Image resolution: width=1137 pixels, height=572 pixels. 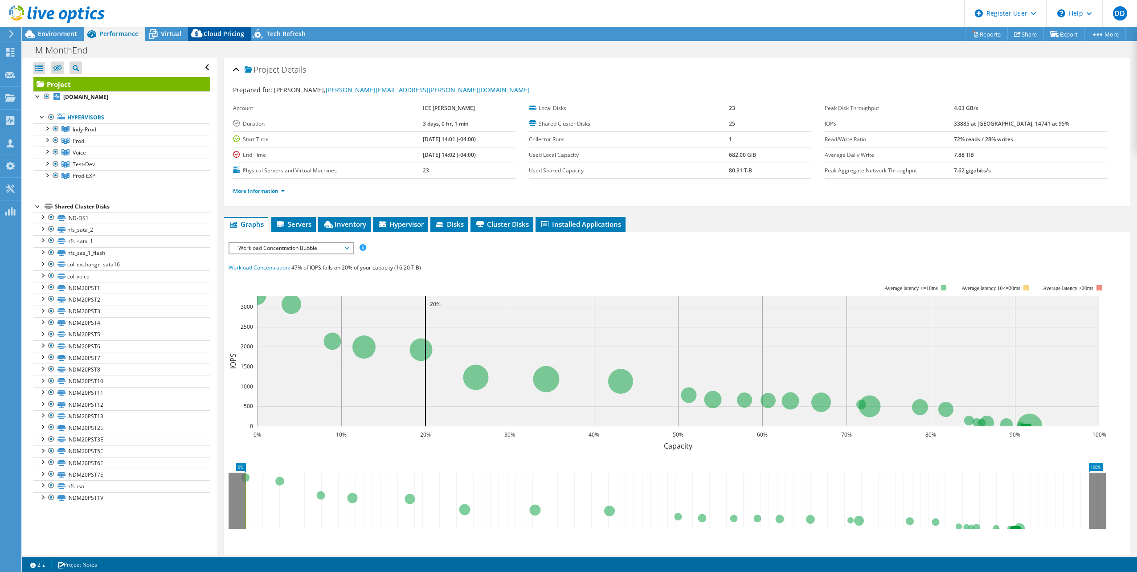 What do you see at coordinates (122, 369) in the screenshot?
I see `a: INDM20PST8` at bounding box center [122, 369].